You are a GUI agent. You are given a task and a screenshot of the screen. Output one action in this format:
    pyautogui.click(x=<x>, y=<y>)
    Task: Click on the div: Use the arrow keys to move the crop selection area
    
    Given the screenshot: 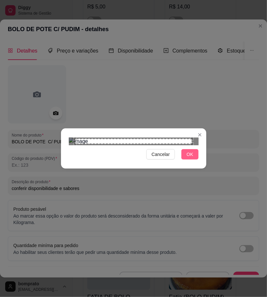 What is the action you would take?
    pyautogui.click(x=133, y=141)
    